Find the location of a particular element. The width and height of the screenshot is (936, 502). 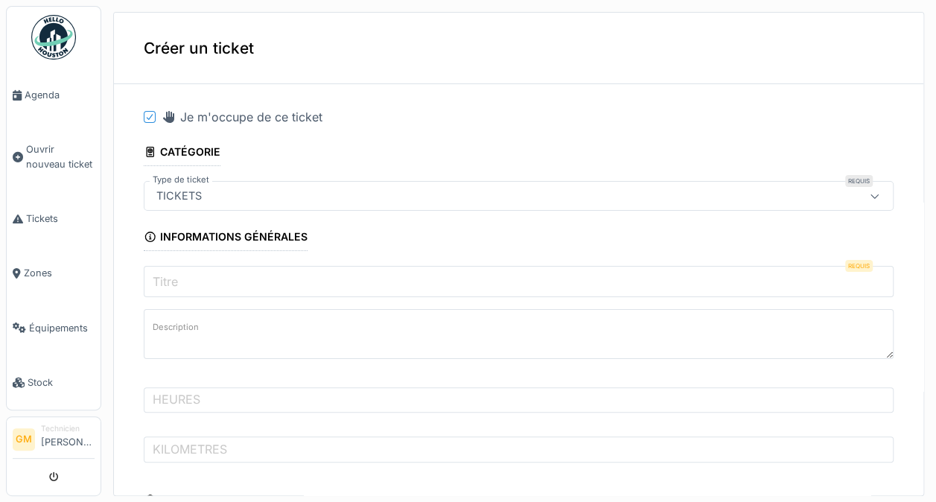

a: Zones is located at coordinates (54, 273).